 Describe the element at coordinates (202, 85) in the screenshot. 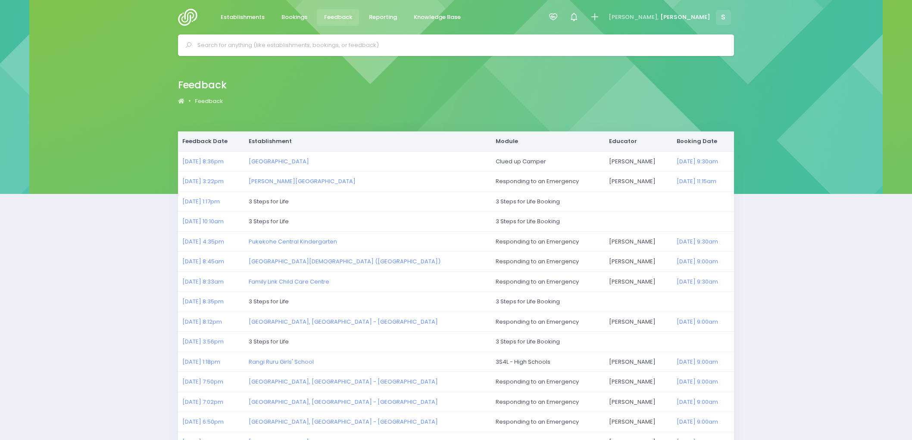

I see `h2: Feedback` at that location.